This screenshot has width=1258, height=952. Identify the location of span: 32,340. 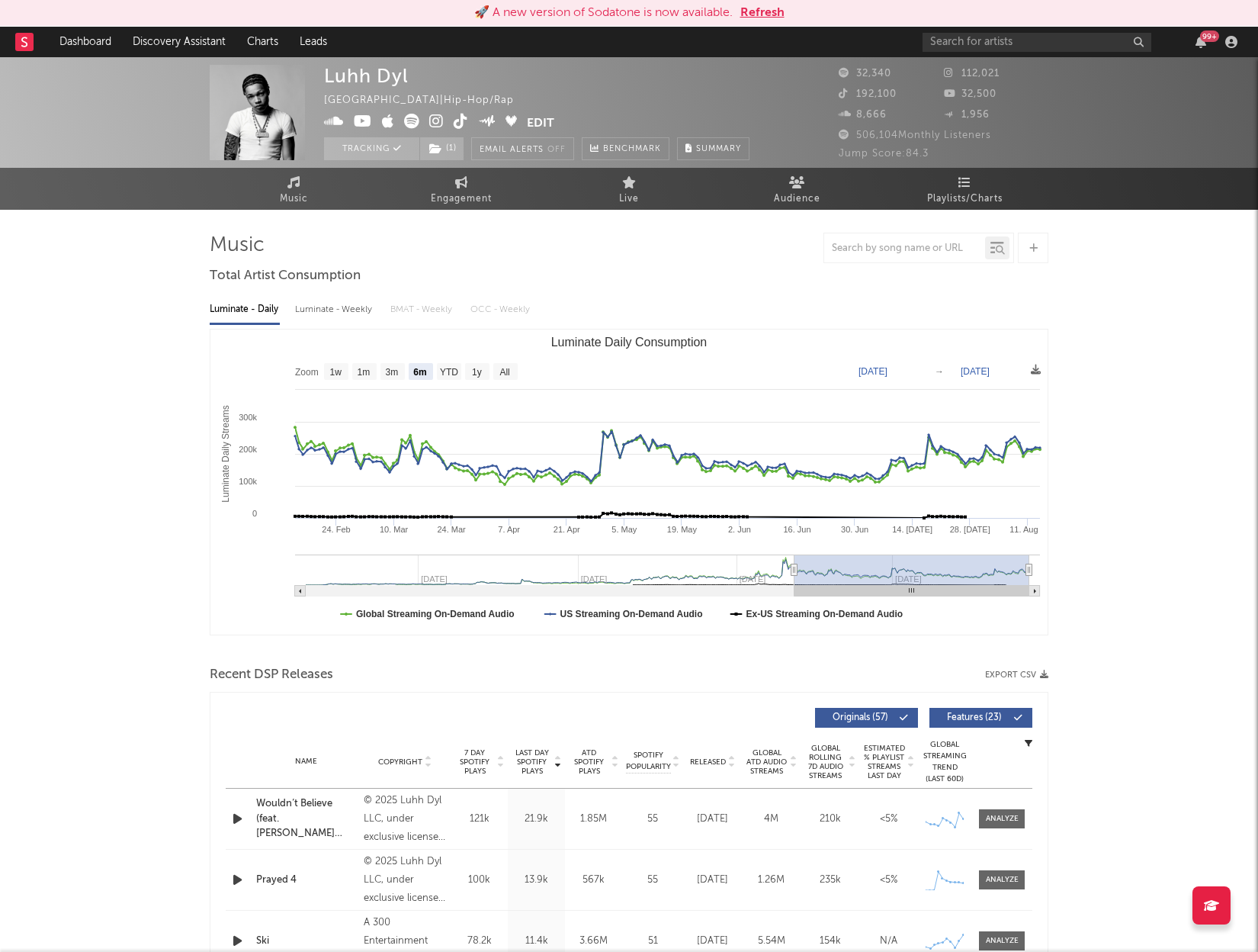
(865, 73).